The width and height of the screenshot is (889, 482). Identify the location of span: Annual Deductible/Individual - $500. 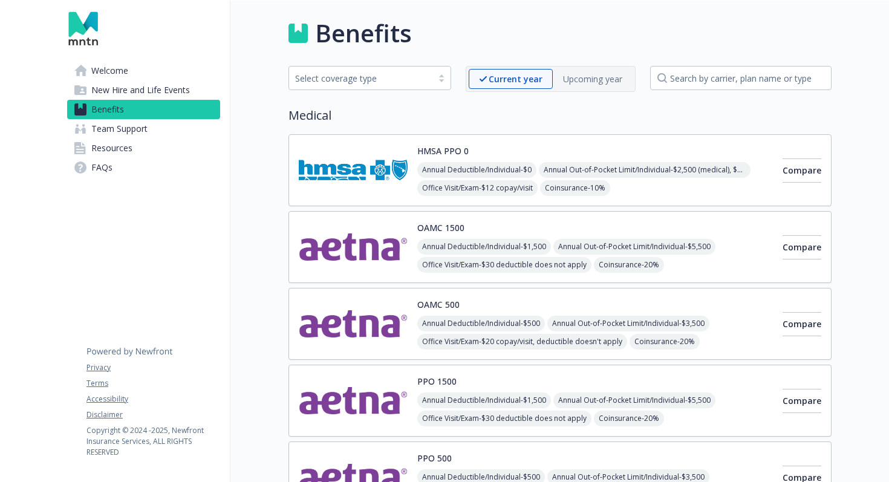
(481, 323).